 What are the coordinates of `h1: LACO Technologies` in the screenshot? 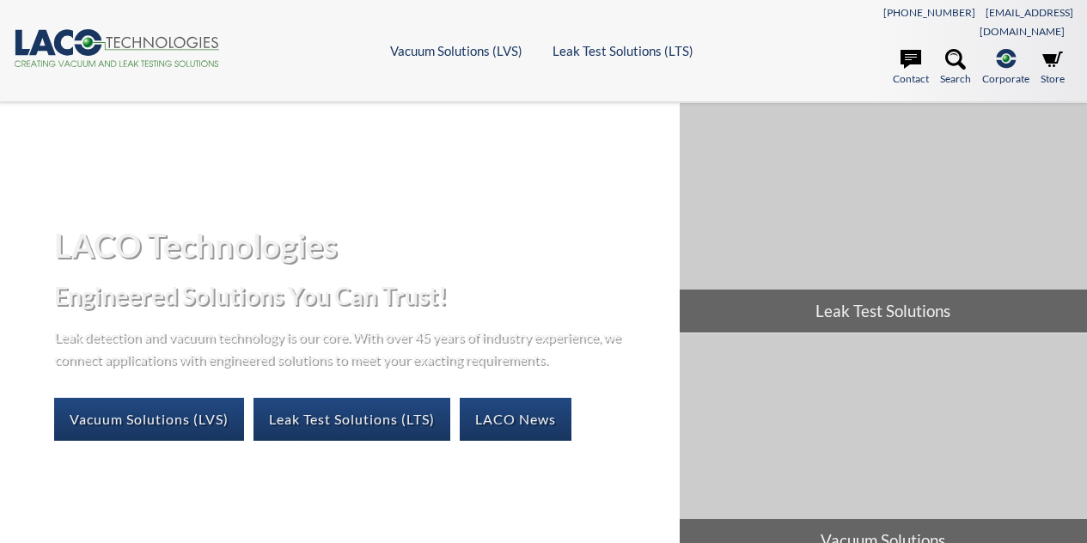 It's located at (359, 245).